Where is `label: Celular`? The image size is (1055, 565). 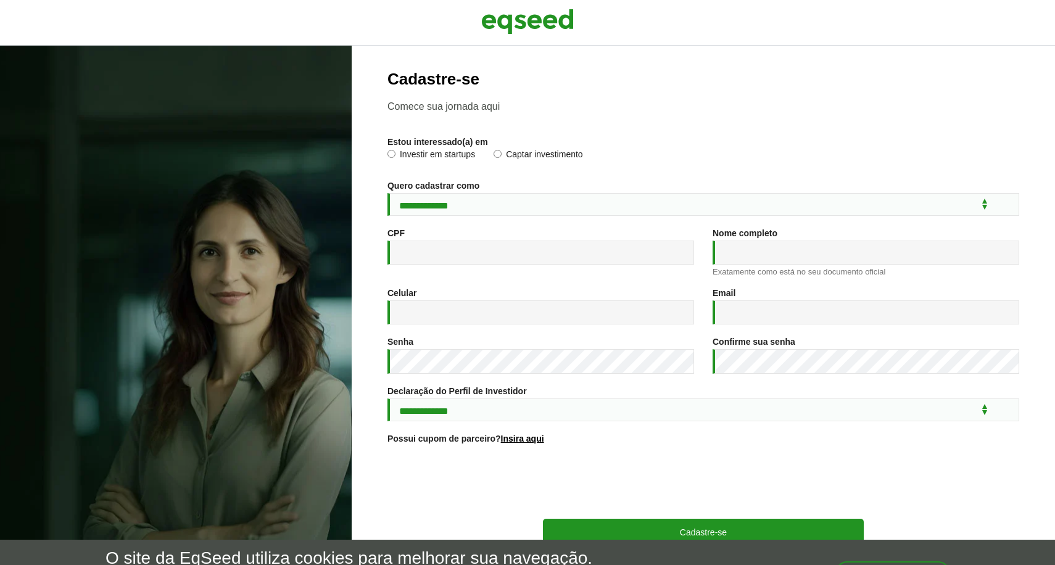 label: Celular is located at coordinates (402, 293).